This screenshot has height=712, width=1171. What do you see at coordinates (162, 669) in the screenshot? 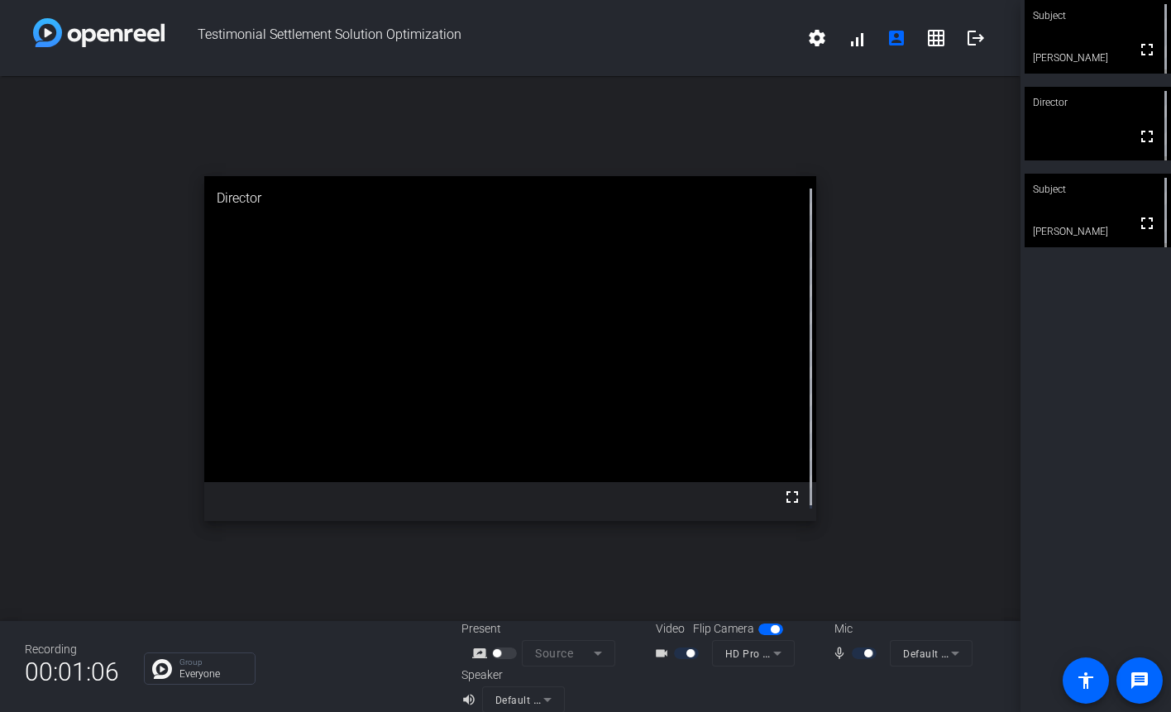
I see `img: Chat Icon` at bounding box center [162, 669].